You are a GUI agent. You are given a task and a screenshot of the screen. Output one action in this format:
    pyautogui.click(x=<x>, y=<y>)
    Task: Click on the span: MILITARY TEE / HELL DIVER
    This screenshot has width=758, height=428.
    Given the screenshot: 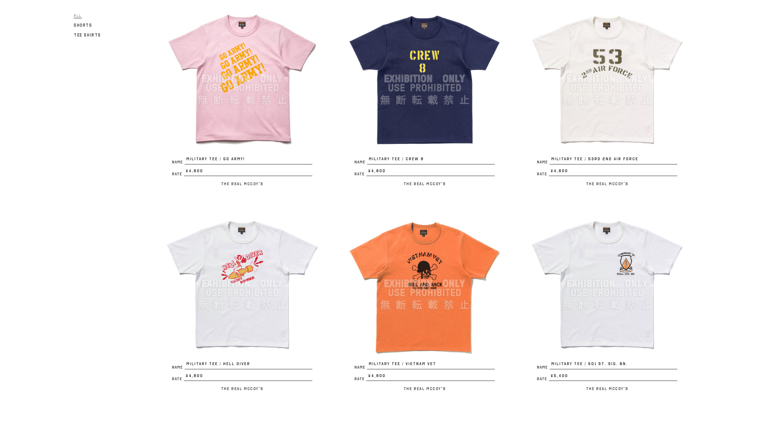 What is the action you would take?
    pyautogui.click(x=249, y=365)
    